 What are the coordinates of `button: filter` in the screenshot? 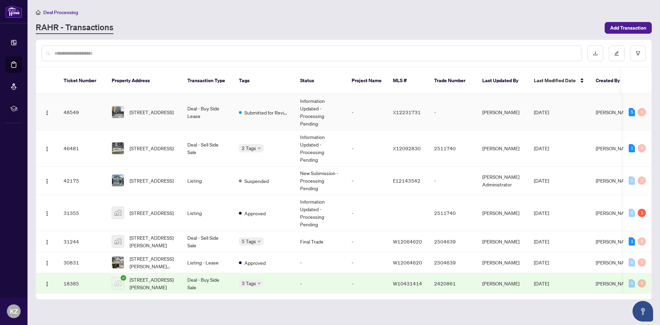 It's located at (638, 53).